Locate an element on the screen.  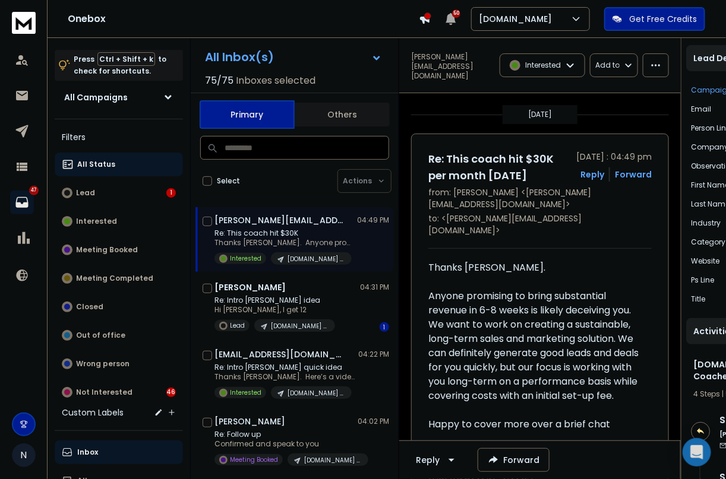
span: Ctrl + Shift + k is located at coordinates (126, 59).